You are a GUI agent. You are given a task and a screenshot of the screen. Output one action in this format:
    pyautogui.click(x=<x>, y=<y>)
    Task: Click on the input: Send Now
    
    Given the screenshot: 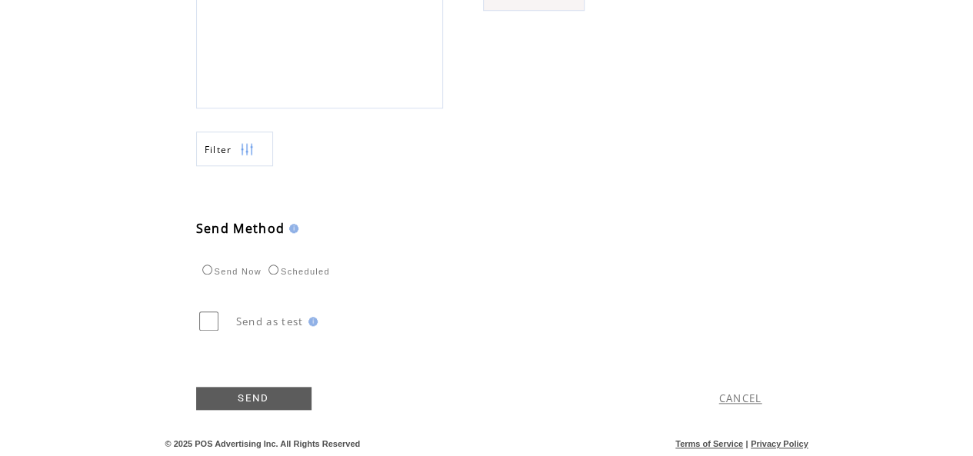 What is the action you would take?
    pyautogui.click(x=207, y=269)
    